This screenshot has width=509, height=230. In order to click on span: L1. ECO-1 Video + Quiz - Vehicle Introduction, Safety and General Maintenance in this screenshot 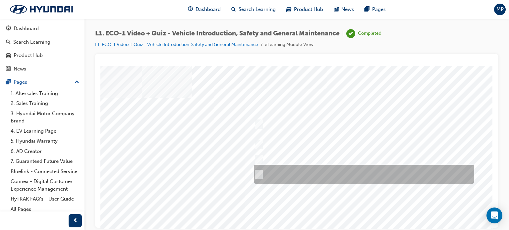, I will do `click(217, 33)`.